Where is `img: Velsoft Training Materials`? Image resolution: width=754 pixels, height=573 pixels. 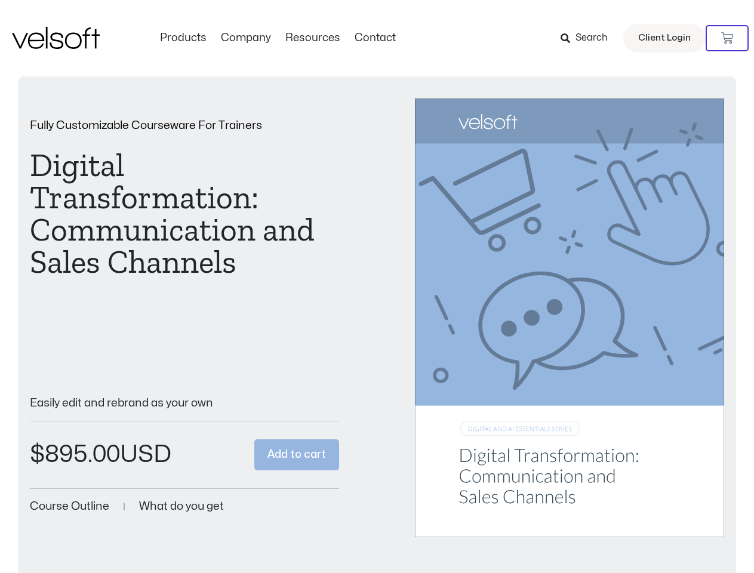 img: Velsoft Training Materials is located at coordinates (56, 38).